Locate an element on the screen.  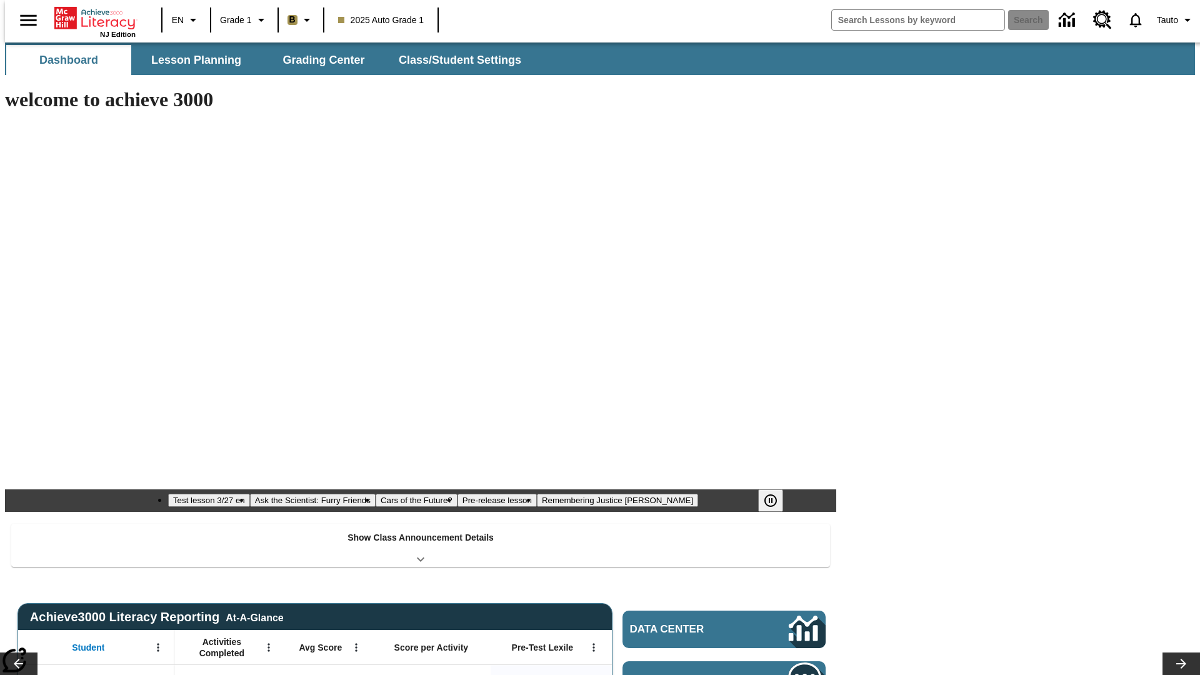
button: Grade: Grade 1, Select a grade is located at coordinates (244, 20).